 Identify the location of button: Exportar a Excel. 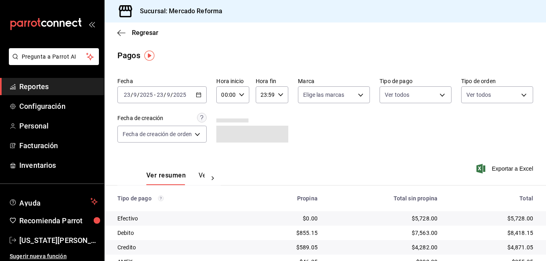
(505, 169).